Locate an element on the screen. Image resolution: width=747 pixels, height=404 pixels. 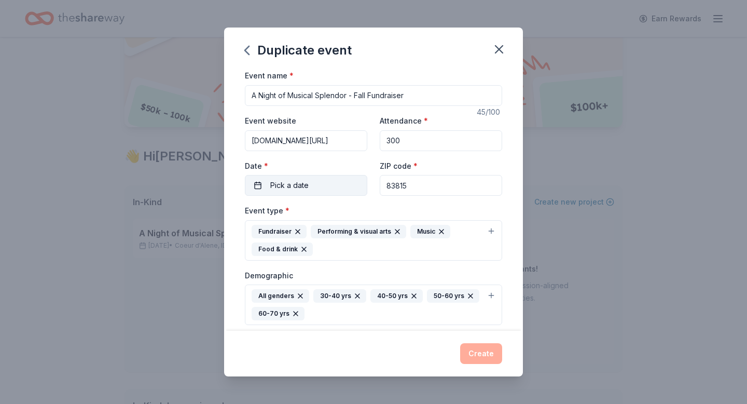
label: ZIP code is located at coordinates (398, 166).